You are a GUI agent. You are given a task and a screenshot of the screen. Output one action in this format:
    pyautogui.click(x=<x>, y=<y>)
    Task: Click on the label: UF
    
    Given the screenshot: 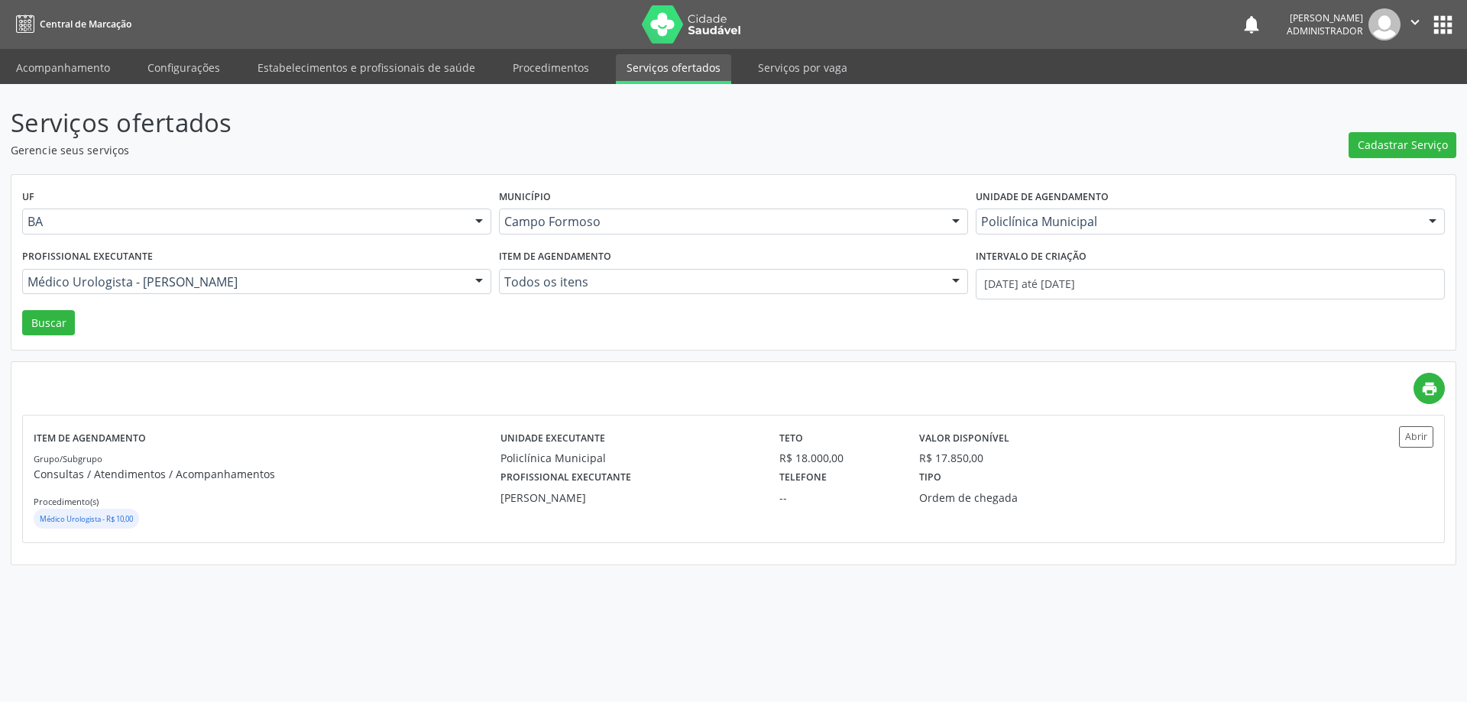 What is the action you would take?
    pyautogui.click(x=28, y=197)
    